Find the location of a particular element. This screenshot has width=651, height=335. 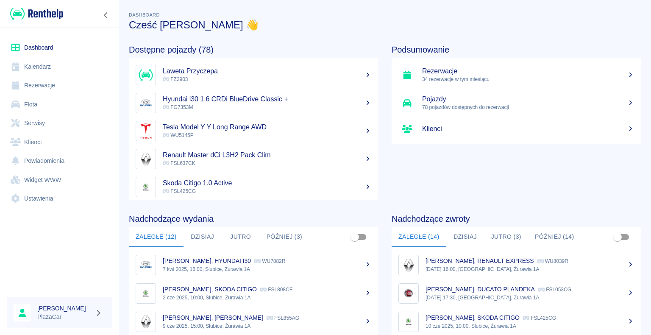

h4: Podsumowanie is located at coordinates (517, 50).